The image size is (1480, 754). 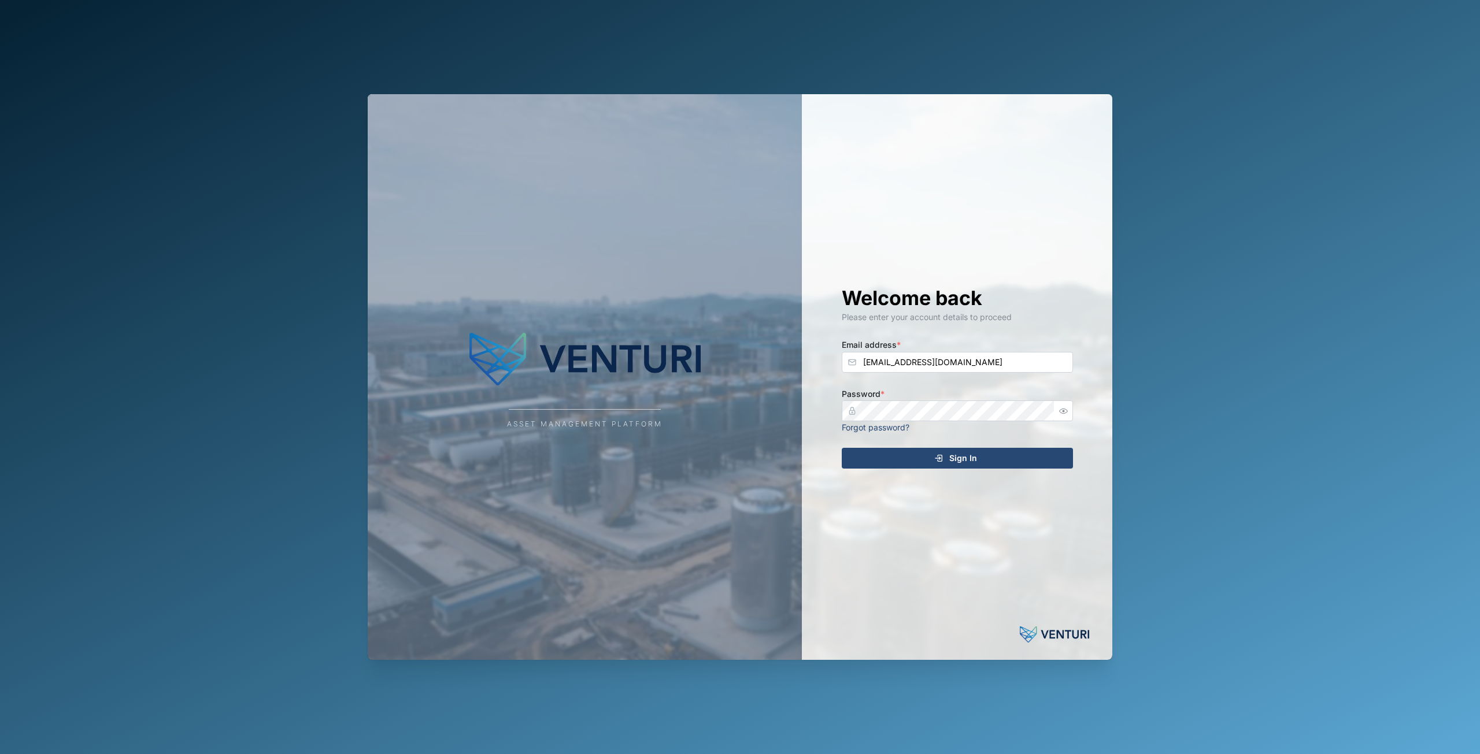 What do you see at coordinates (584, 424) in the screenshot?
I see `div: Asset Management Platform` at bounding box center [584, 424].